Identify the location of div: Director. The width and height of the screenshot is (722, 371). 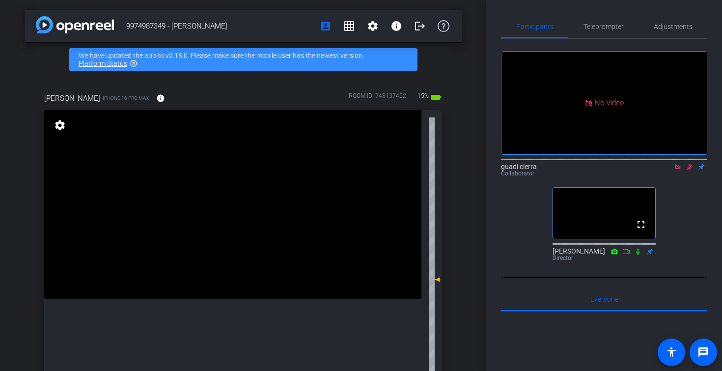
(604, 258).